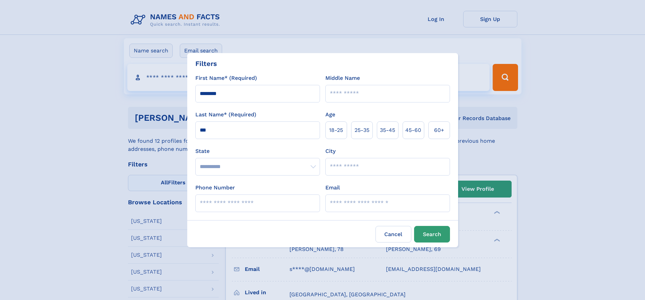 The width and height of the screenshot is (645, 300). I want to click on label: First Name* (Required), so click(226, 78).